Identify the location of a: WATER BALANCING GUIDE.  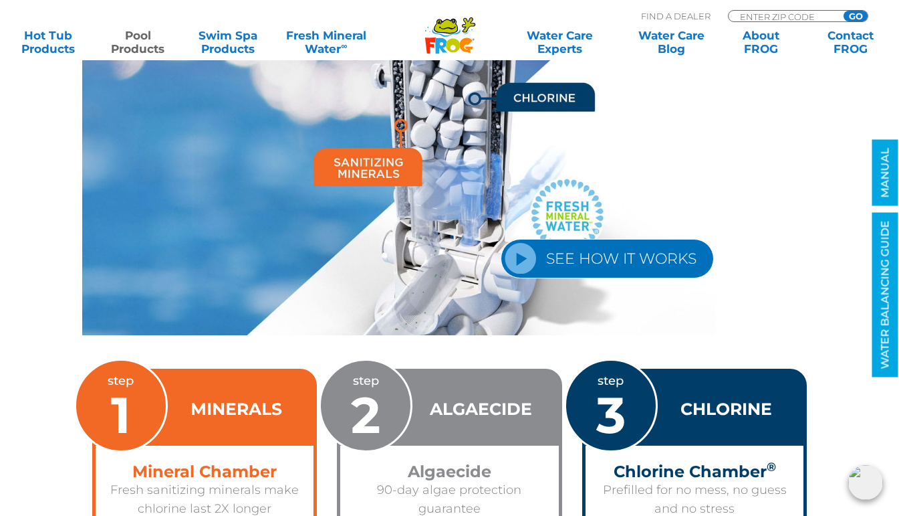
(885, 295).